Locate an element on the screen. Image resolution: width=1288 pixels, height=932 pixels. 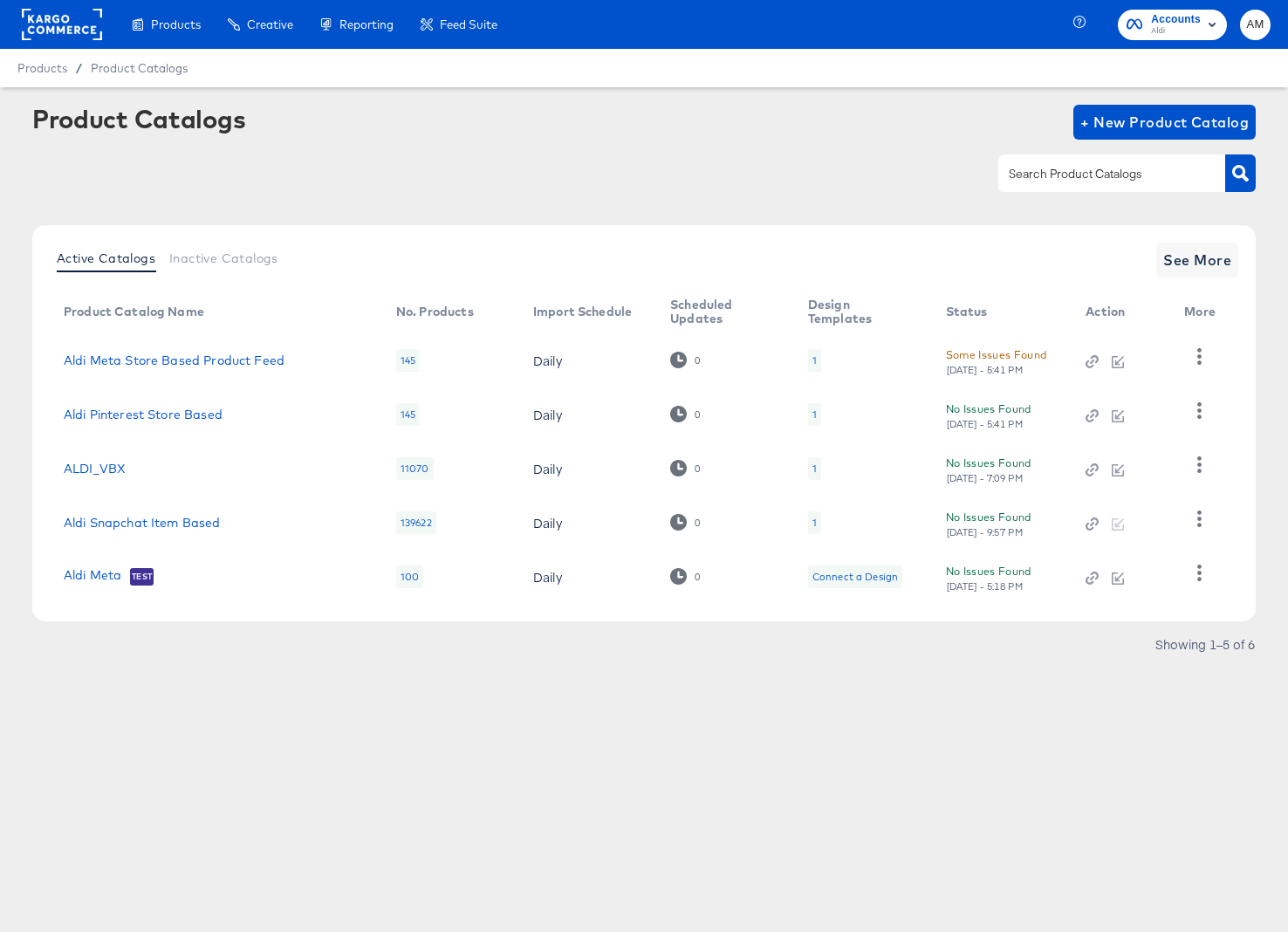
div: Scheduled Updates is located at coordinates (722, 312).